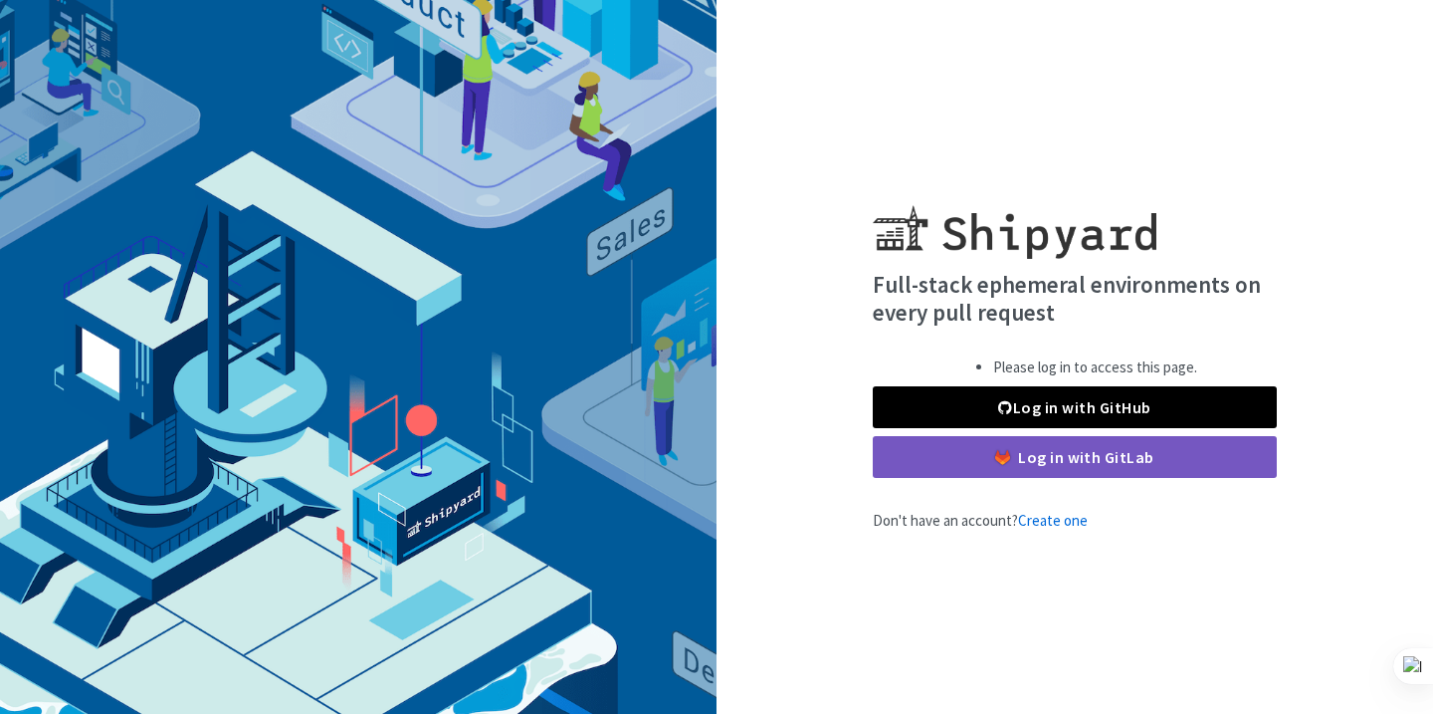  Describe the element at coordinates (980, 519) in the screenshot. I see `span: Don't have an account?` at that location.